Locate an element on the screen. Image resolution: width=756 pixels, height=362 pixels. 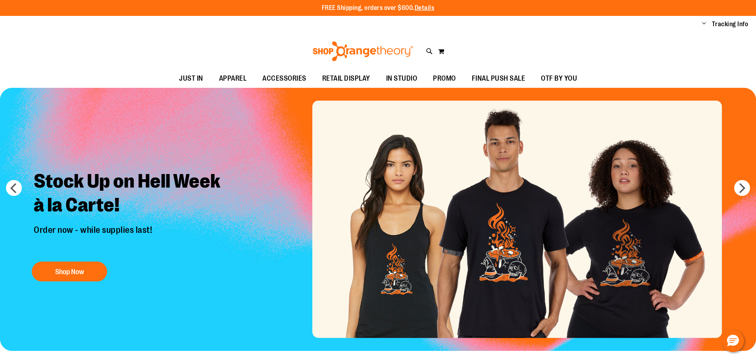
h2: Stock Up on Hell Week à la Carte! is located at coordinates (131, 194).